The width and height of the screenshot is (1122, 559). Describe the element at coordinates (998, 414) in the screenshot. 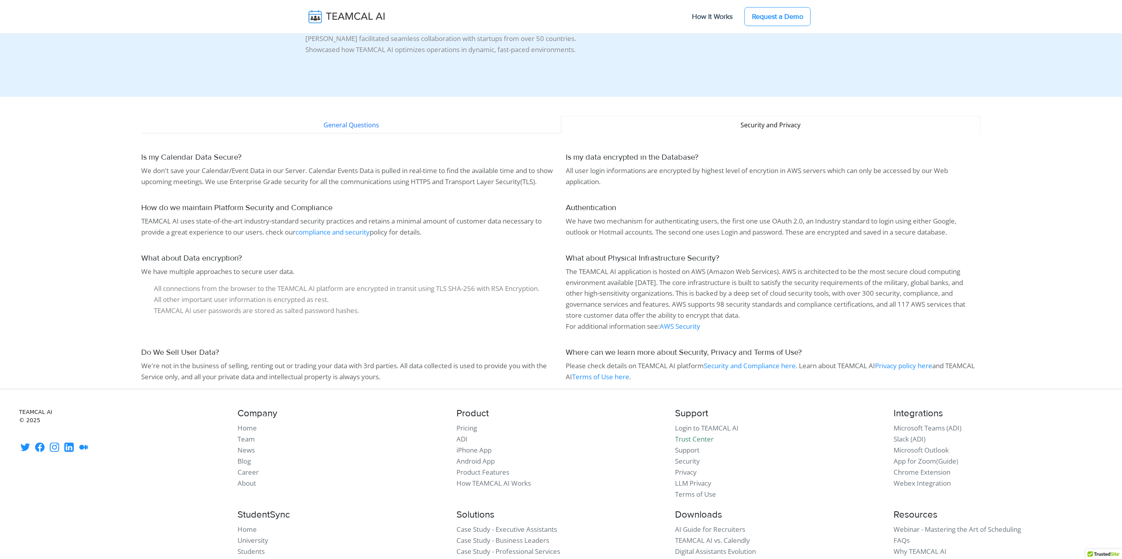

I see `h4: Integrations` at that location.